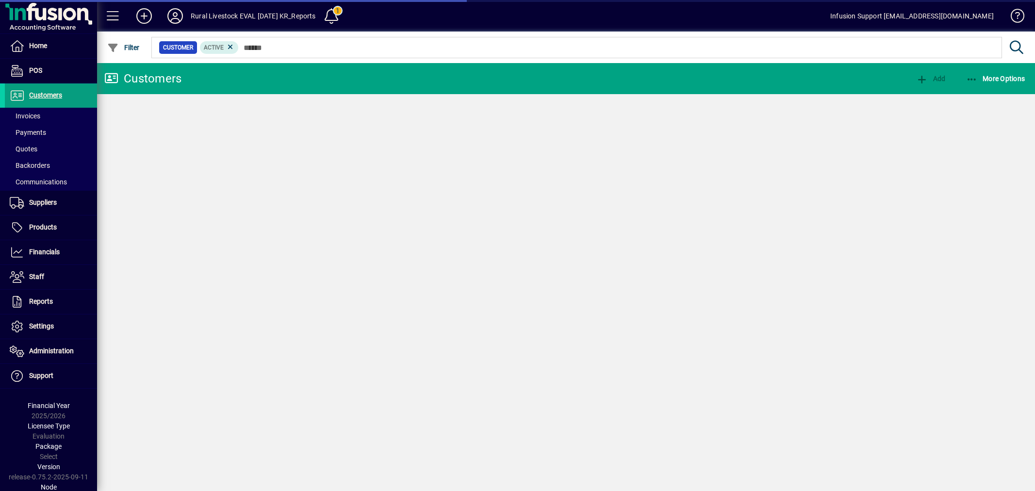 The image size is (1035, 491). What do you see at coordinates (51, 182) in the screenshot?
I see `a: Communications` at bounding box center [51, 182].